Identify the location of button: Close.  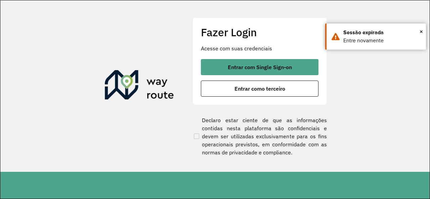
(421, 32).